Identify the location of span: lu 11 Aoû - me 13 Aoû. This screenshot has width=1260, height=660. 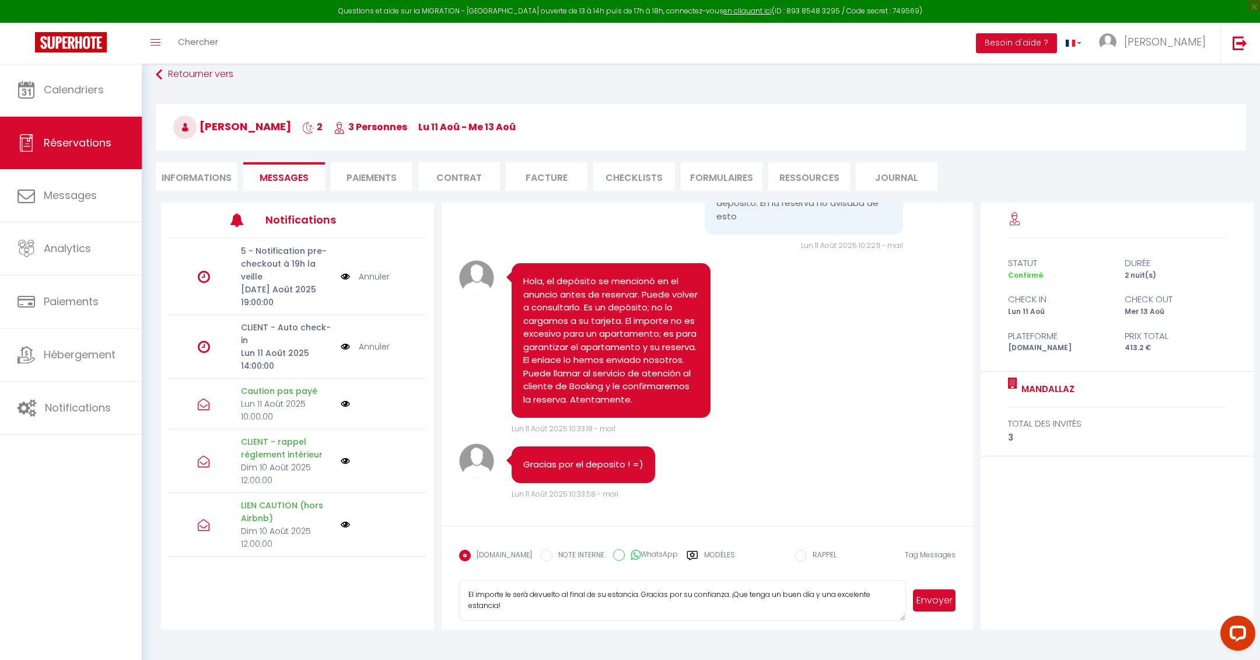
(467, 127).